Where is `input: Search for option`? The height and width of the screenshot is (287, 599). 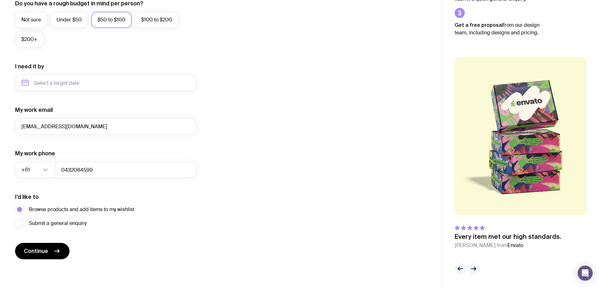 input: Search for option is located at coordinates (36, 170).